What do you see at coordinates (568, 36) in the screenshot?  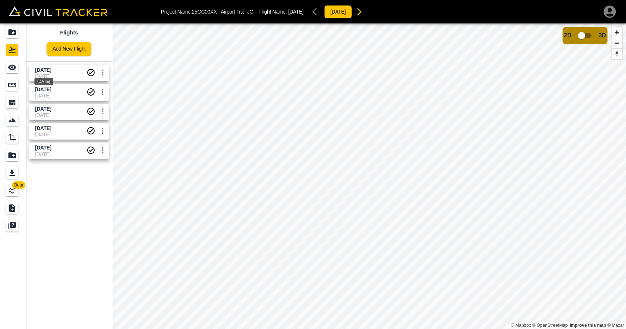 I see `span: 2D` at bounding box center [568, 36].